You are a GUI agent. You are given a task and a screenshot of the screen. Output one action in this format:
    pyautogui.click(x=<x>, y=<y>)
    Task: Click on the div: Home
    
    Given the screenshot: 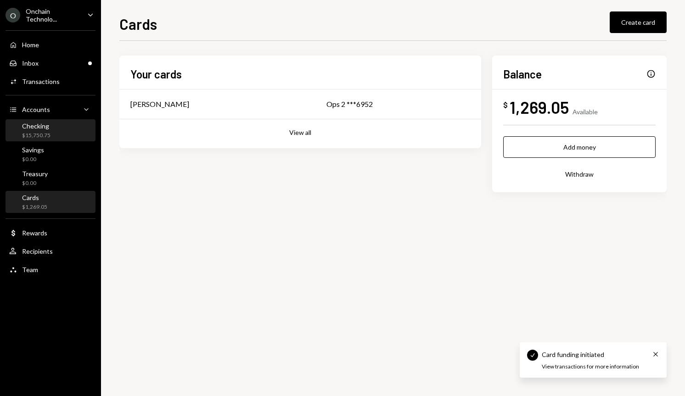 What is the action you would take?
    pyautogui.click(x=30, y=45)
    